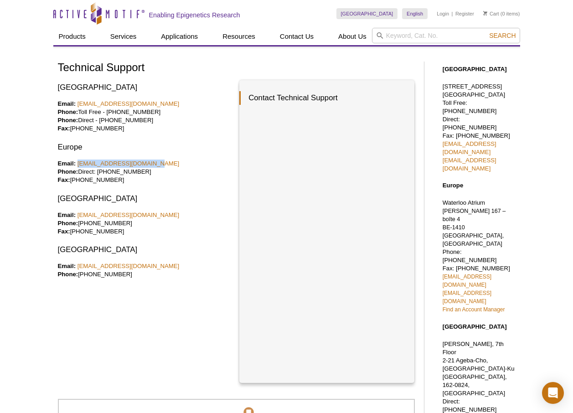 The height and width of the screenshot is (413, 573). What do you see at coordinates (145, 147) in the screenshot?
I see `h3: Europe` at bounding box center [145, 147].